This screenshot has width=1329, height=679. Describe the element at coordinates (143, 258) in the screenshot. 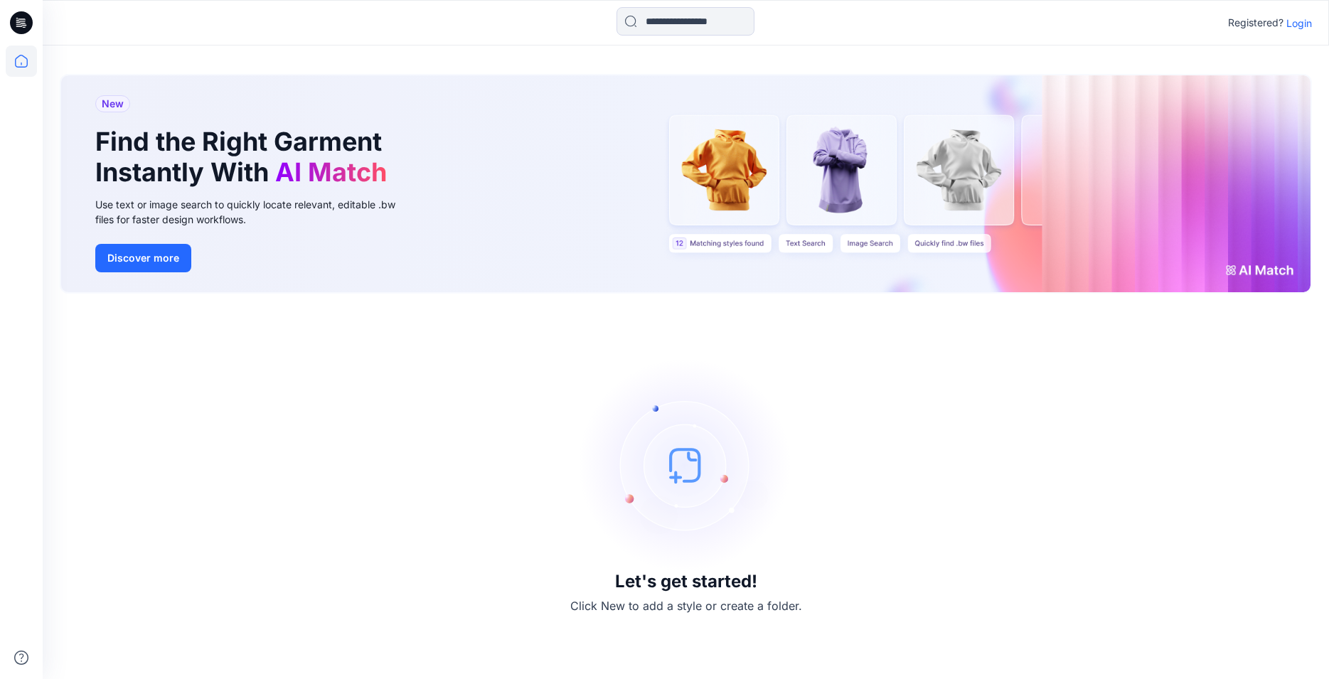

I see `a: Discover more` at that location.